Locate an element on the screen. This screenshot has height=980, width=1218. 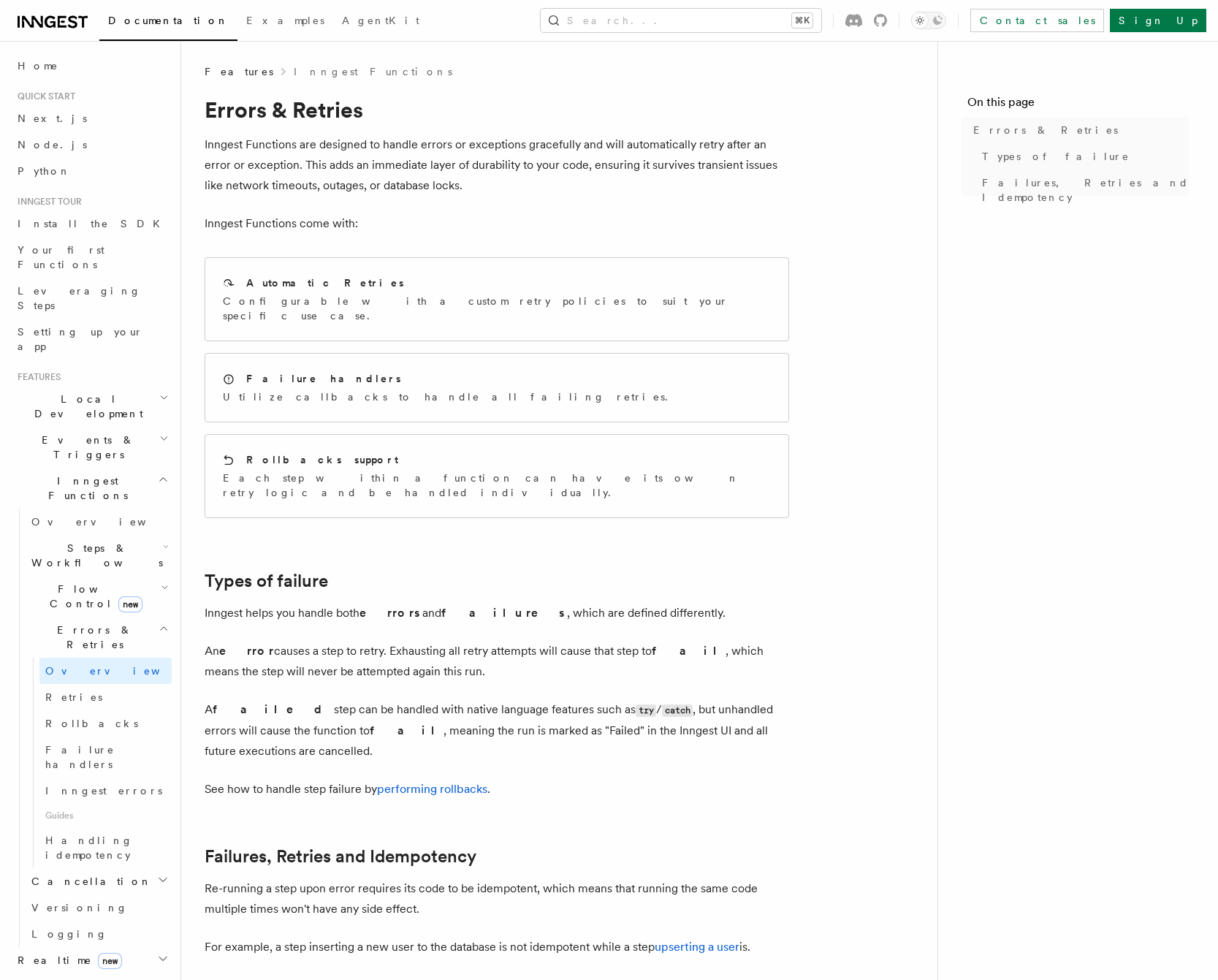
a: Documentation is located at coordinates (168, 22).